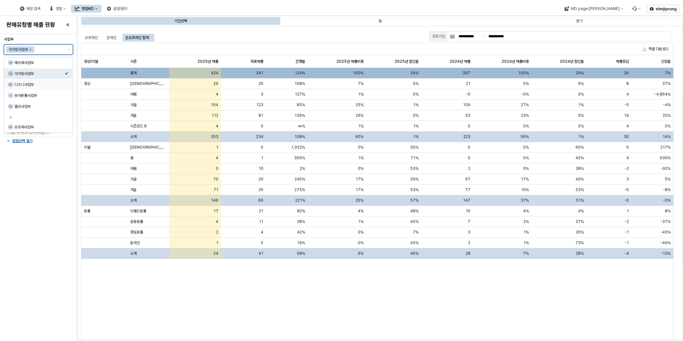 The width and height of the screenshot is (683, 341). Describe the element at coordinates (572, 61) in the screenshot. I see `span: 2024년 할인율` at that location.